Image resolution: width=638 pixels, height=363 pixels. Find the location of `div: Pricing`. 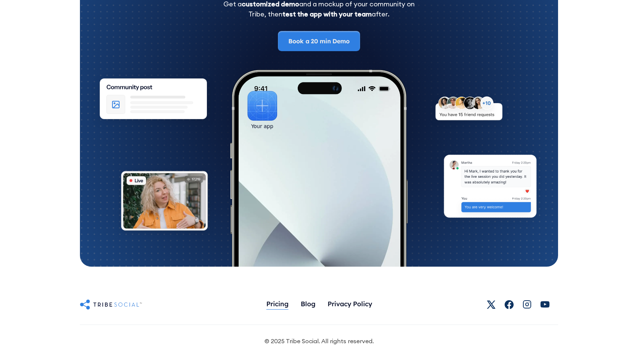

div: Pricing is located at coordinates (278, 304).